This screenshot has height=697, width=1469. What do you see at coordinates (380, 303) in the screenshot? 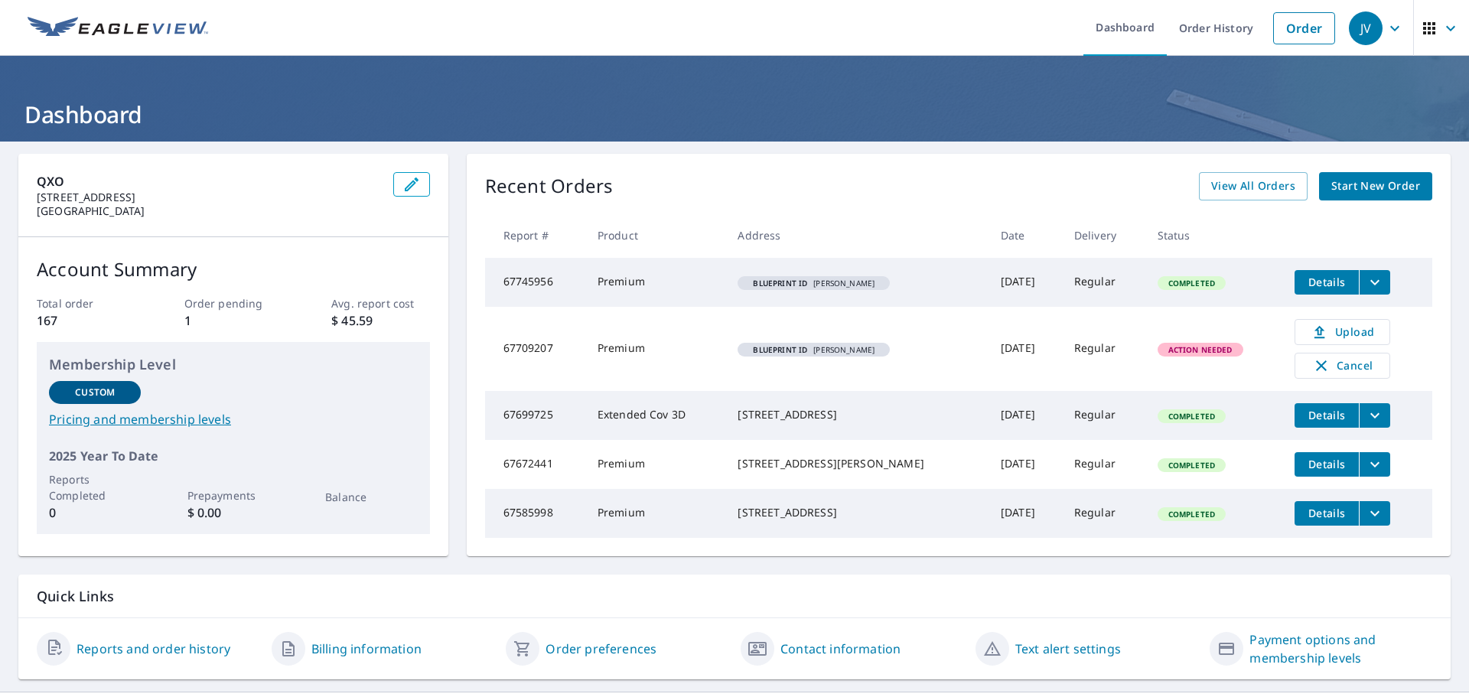
I see `p: Avg. report cost` at bounding box center [380, 303].